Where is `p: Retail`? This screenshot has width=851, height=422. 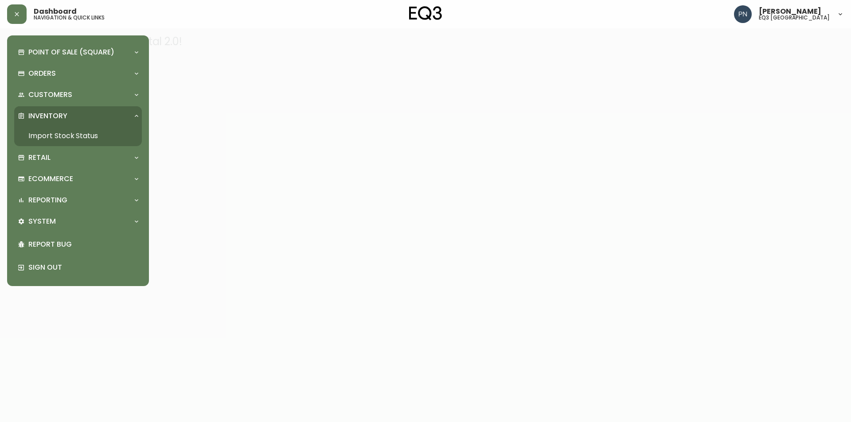
p: Retail is located at coordinates (39, 158).